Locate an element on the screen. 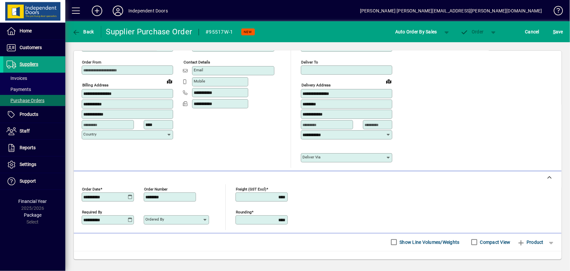 Image resolution: width=570 pixels, height=271 pixels. mat-label: Order number is located at coordinates (156, 189).